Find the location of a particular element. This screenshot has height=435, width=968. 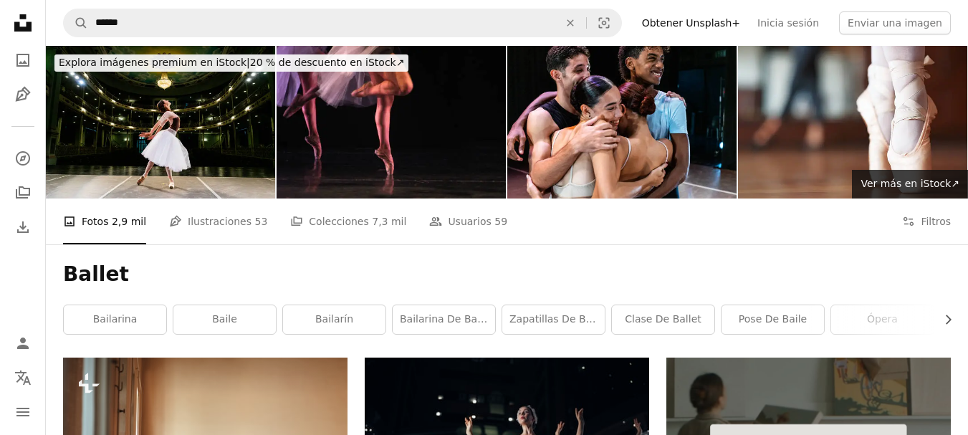

img: Sección Baja De Bailarines Sobre Fondo Negro is located at coordinates (391, 122).